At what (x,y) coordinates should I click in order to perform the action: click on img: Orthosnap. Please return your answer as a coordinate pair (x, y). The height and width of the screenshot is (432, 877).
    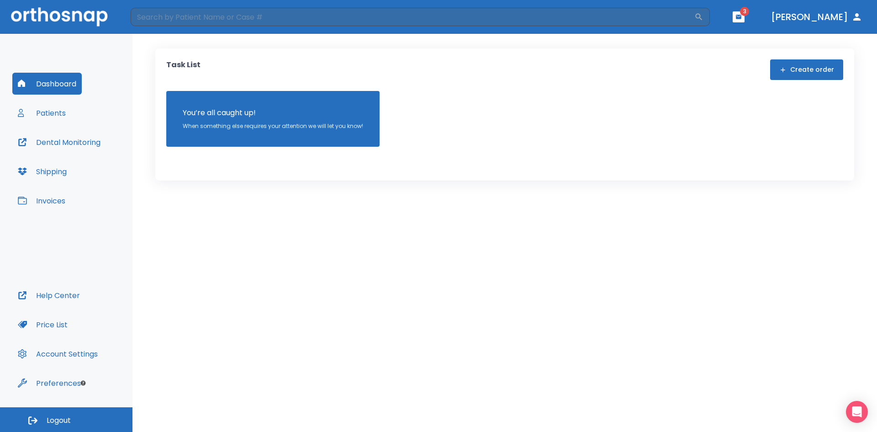
    Looking at the image, I should click on (59, 16).